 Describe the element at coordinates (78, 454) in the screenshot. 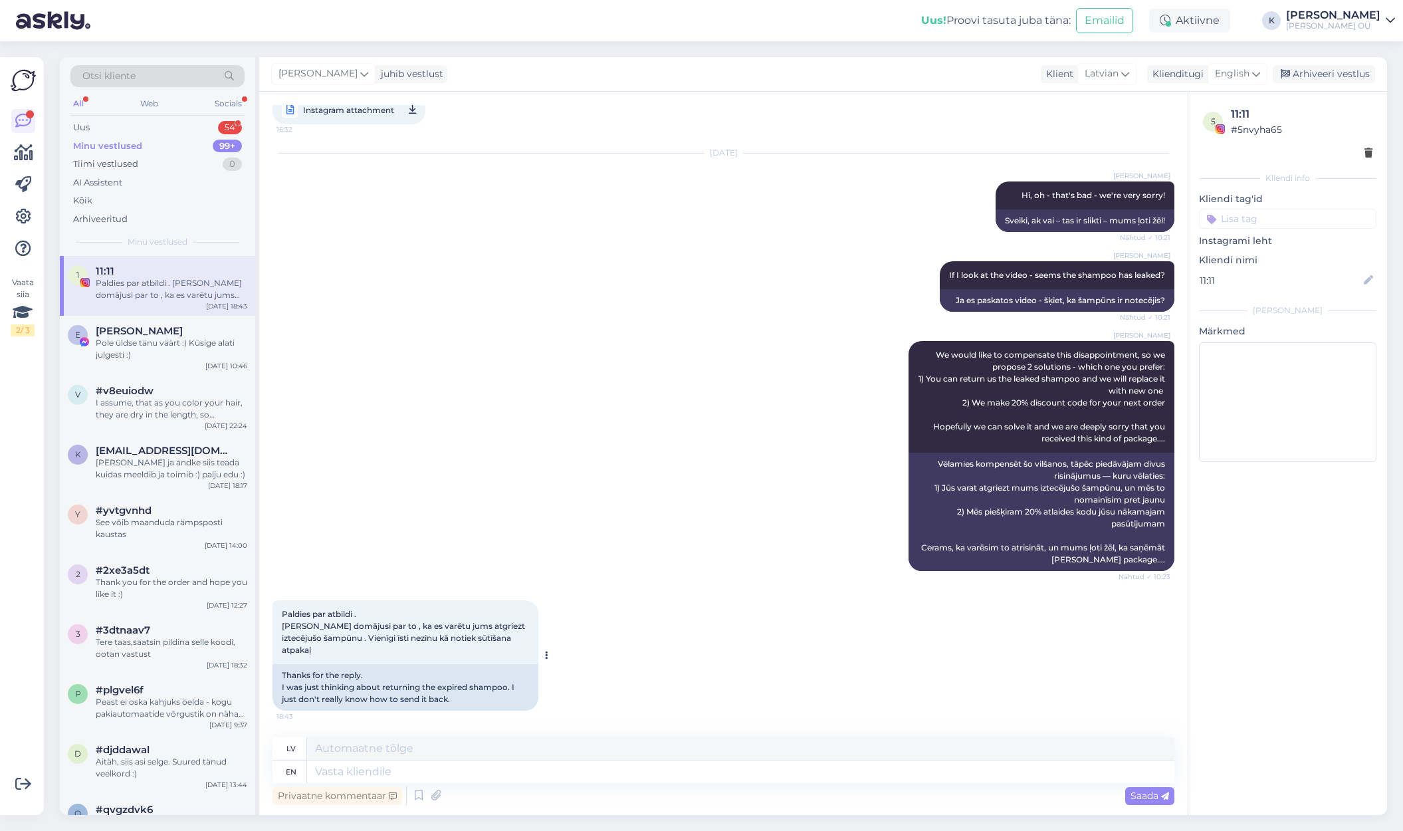

I see `span: k` at that location.